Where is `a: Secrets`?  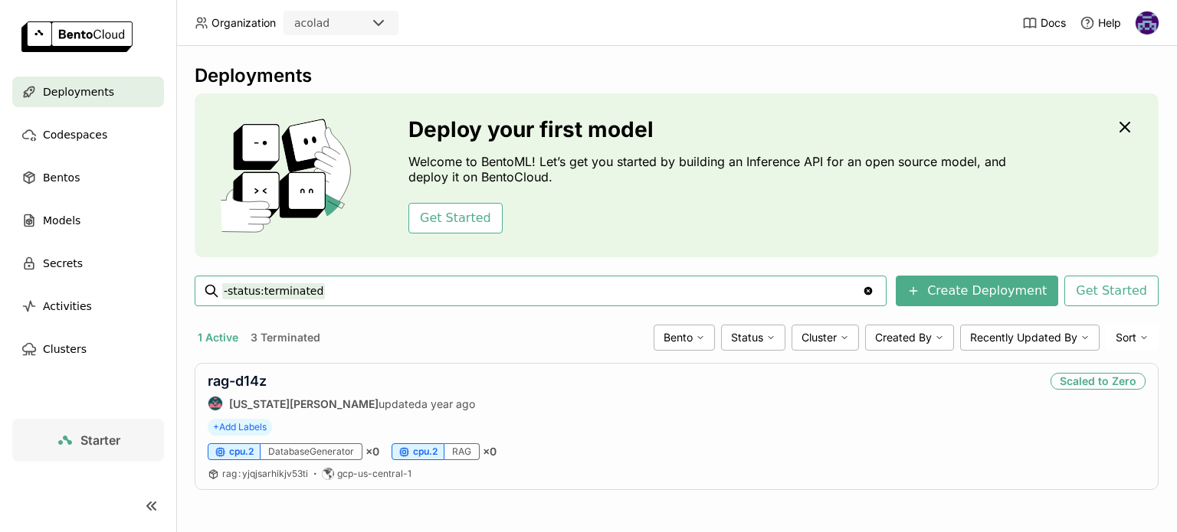 a: Secrets is located at coordinates (88, 264).